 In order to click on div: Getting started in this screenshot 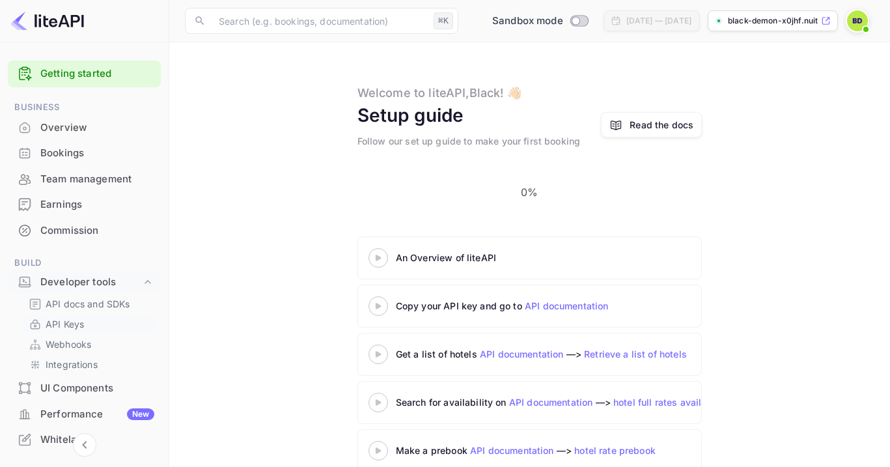, I will do `click(84, 74)`.